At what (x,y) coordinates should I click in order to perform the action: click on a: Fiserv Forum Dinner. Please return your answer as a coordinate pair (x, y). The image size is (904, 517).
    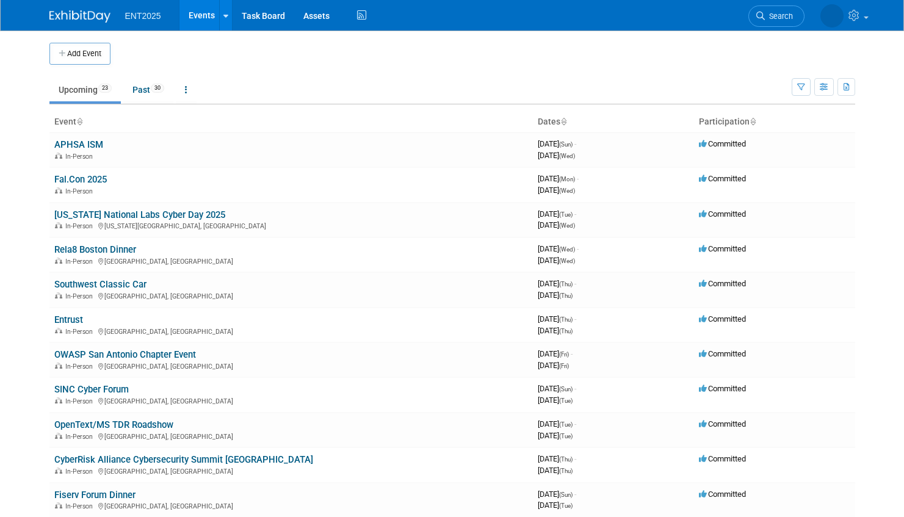
    Looking at the image, I should click on (95, 495).